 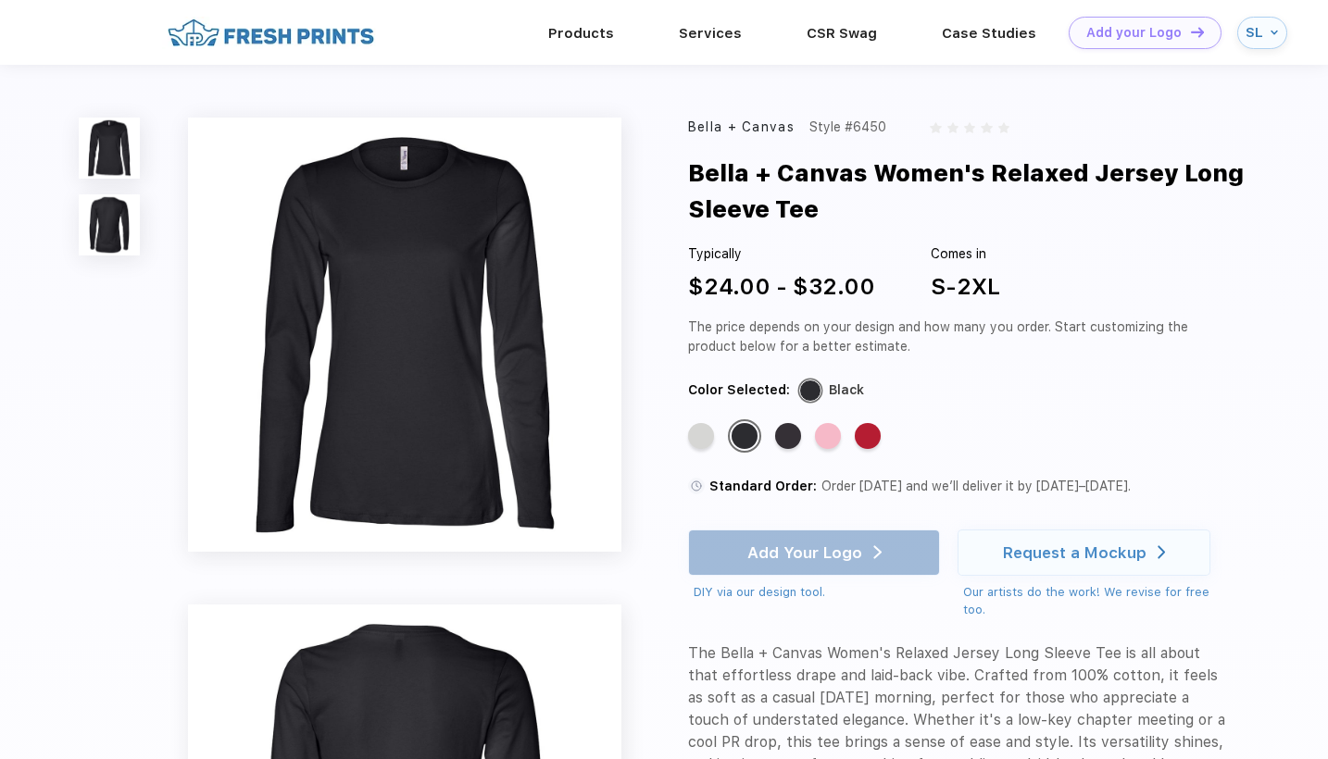 I want to click on img: standard order, so click(x=696, y=486).